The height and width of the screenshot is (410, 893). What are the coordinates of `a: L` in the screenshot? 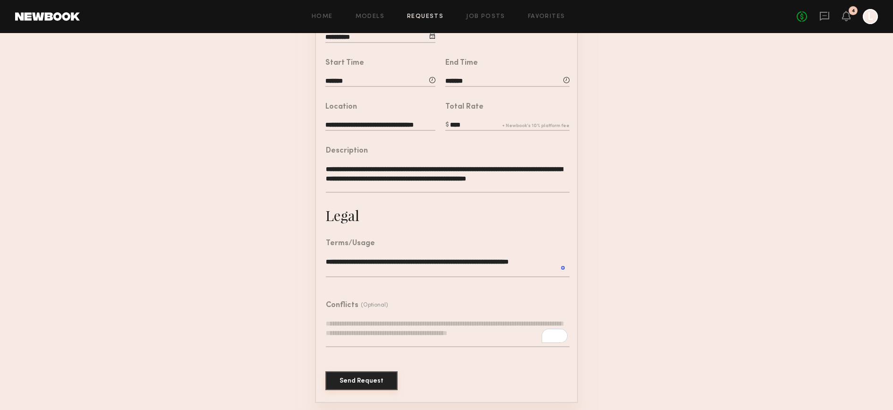 It's located at (870, 17).